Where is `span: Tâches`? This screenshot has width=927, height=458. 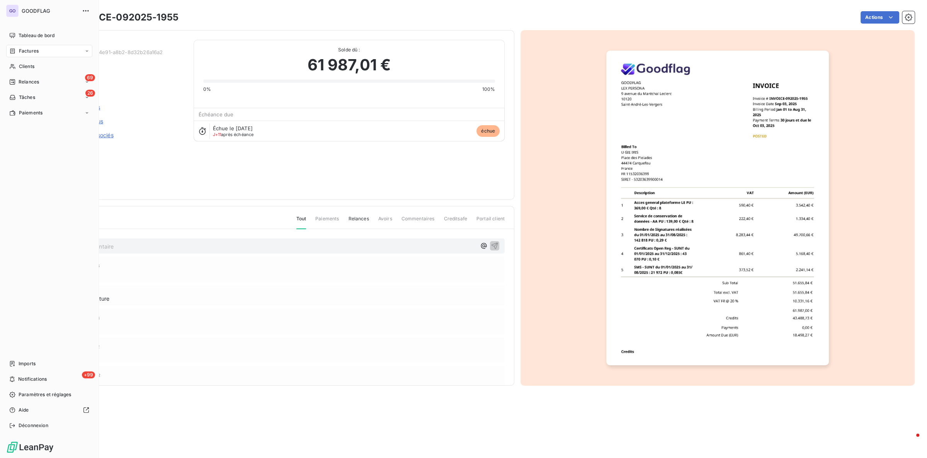
span: Tâches is located at coordinates (27, 97).